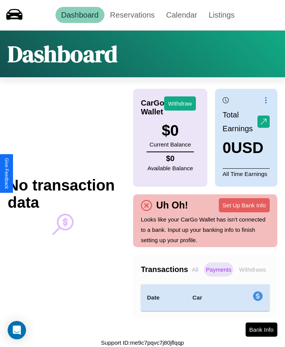 The width and height of the screenshot is (285, 347). I want to click on a: Listings, so click(221, 15).